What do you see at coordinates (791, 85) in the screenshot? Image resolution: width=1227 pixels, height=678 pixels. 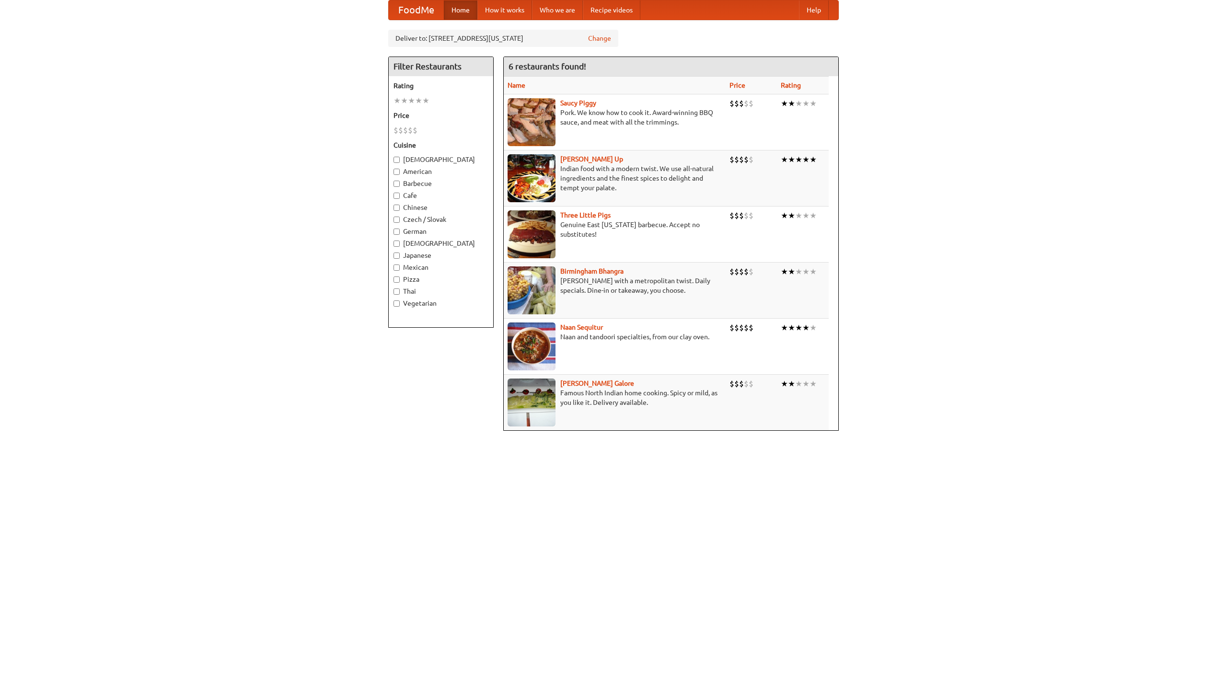 I see `a: Rating` at bounding box center [791, 85].